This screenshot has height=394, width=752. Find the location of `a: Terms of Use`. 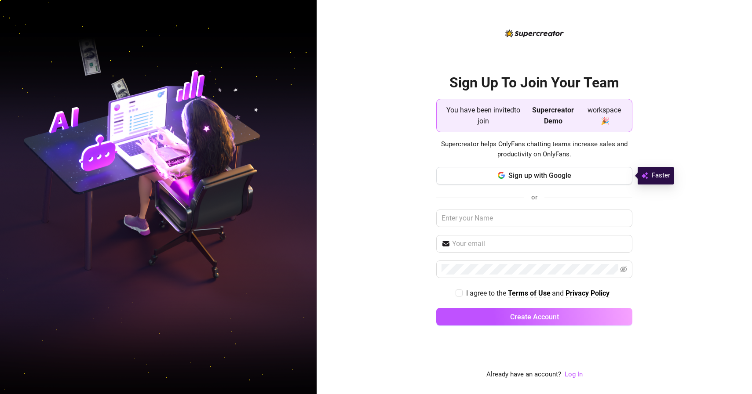

a: Terms of Use is located at coordinates (529, 294).